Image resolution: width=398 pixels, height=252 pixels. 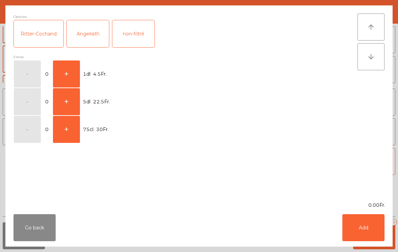 What do you see at coordinates (371, 27) in the screenshot?
I see `button: arrow_upward` at bounding box center [371, 27].